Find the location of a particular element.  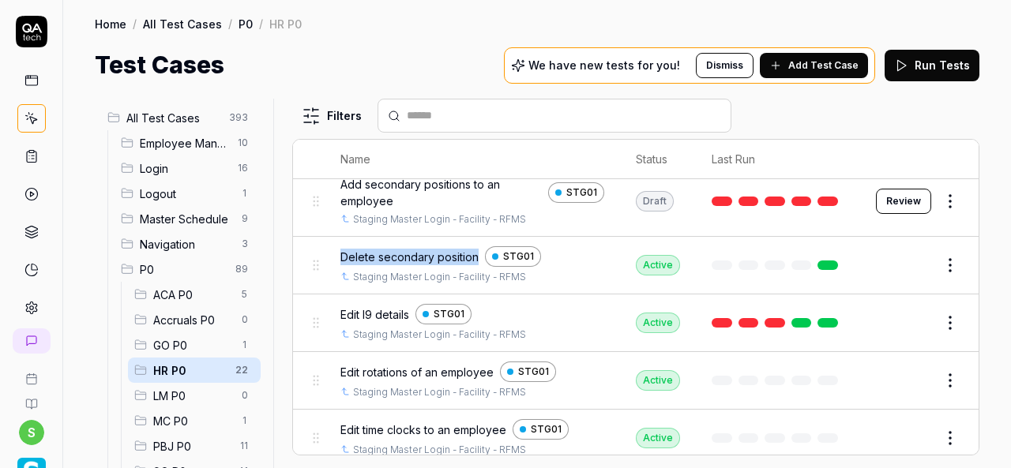

a: Review is located at coordinates (904, 201).